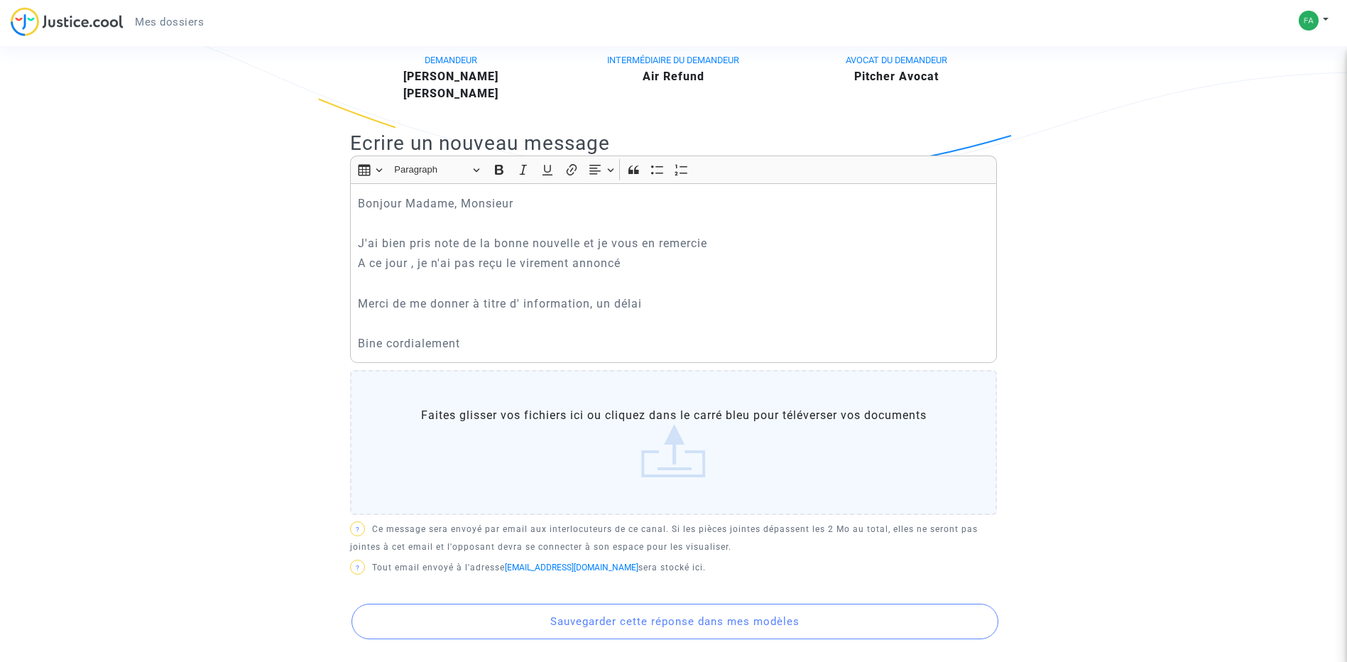 Image resolution: width=1347 pixels, height=662 pixels. I want to click on p: Bine cordialement, so click(674, 343).